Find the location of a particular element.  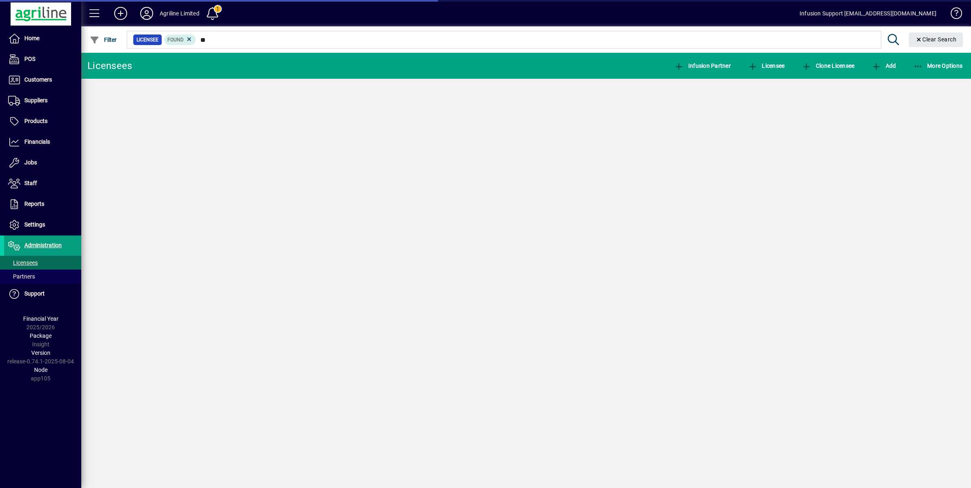

a: Reports is located at coordinates (43, 204).